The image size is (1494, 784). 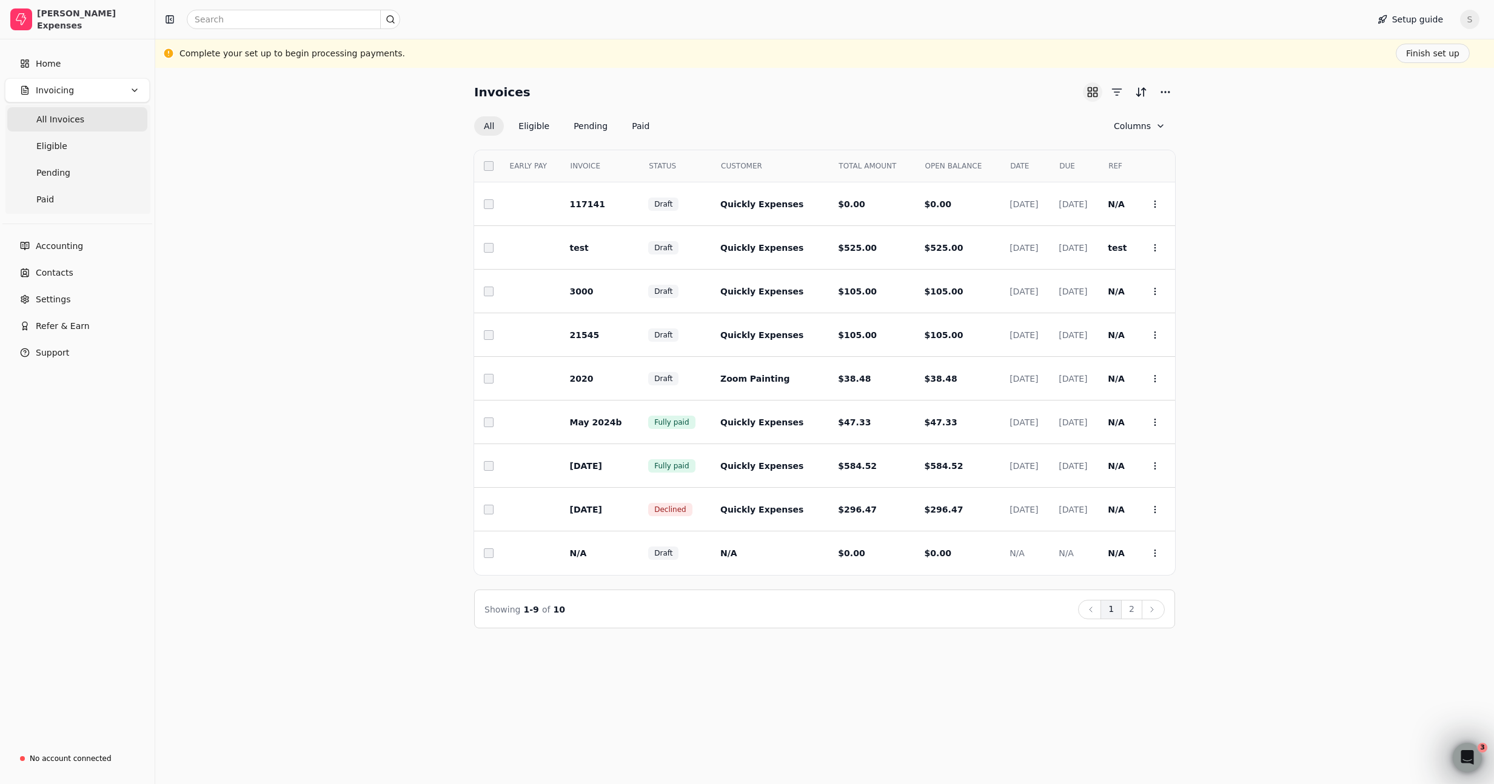 I want to click on span: Declined, so click(x=670, y=510).